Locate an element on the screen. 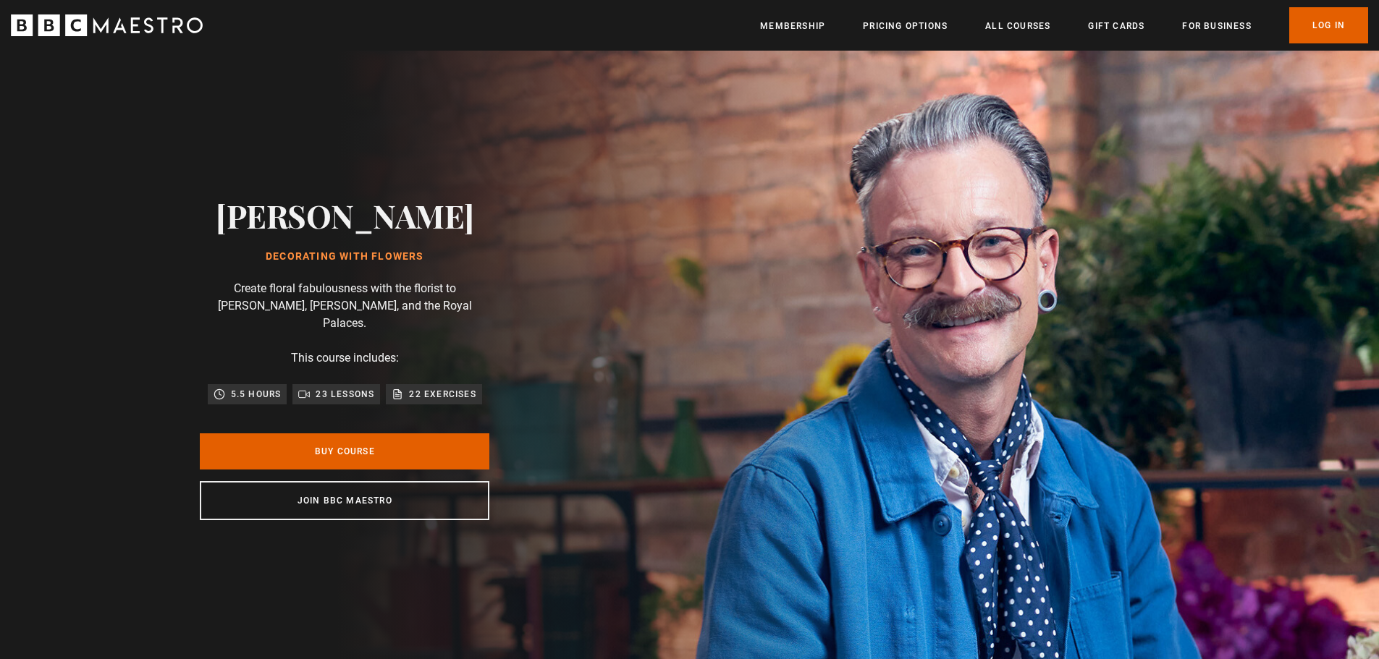 This screenshot has height=659, width=1379. p: 5.5 hours is located at coordinates (256, 394).